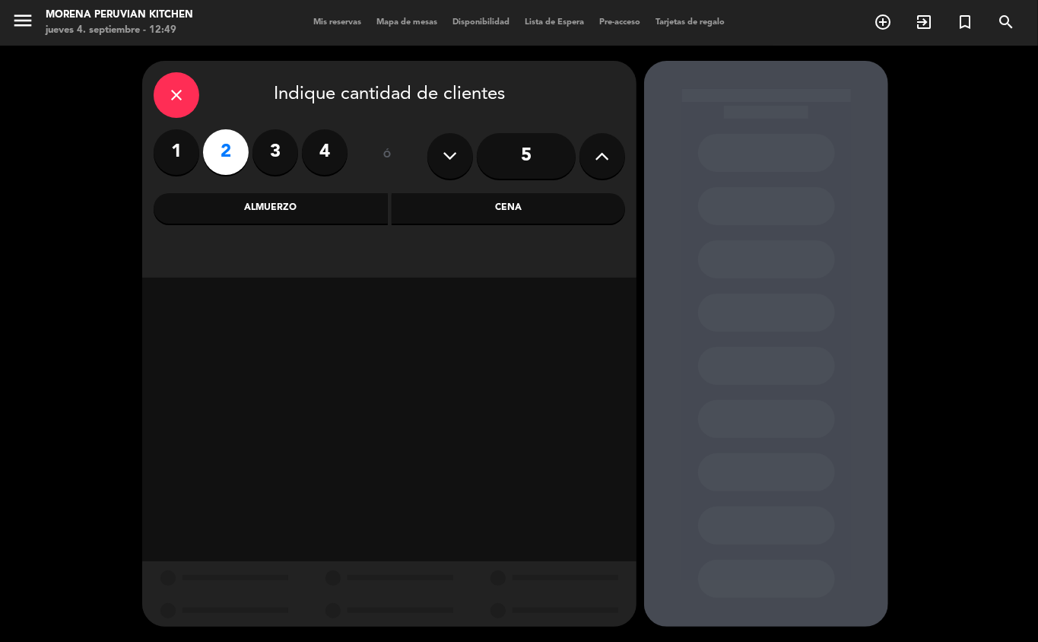  I want to click on span: Tarjetas de regalo, so click(690, 22).